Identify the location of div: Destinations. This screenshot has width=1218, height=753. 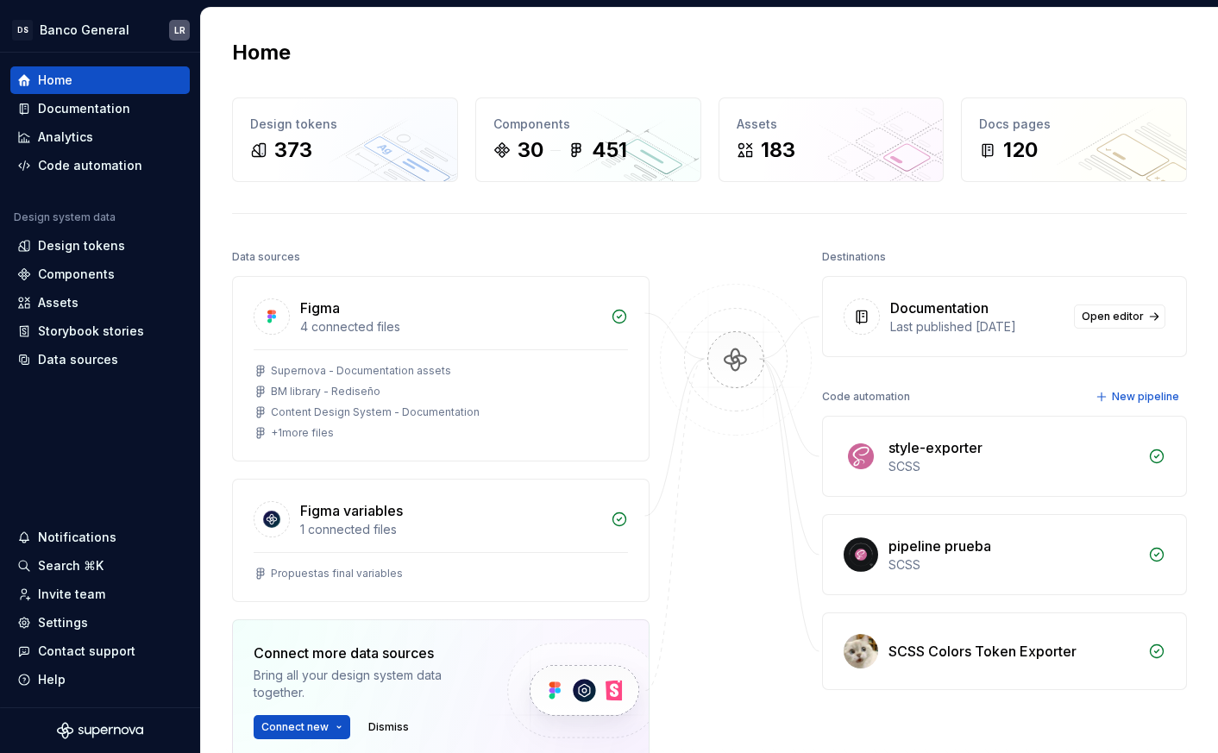
(854, 257).